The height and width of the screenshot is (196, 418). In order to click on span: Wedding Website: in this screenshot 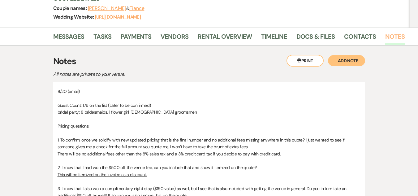, I will do `click(74, 17)`.